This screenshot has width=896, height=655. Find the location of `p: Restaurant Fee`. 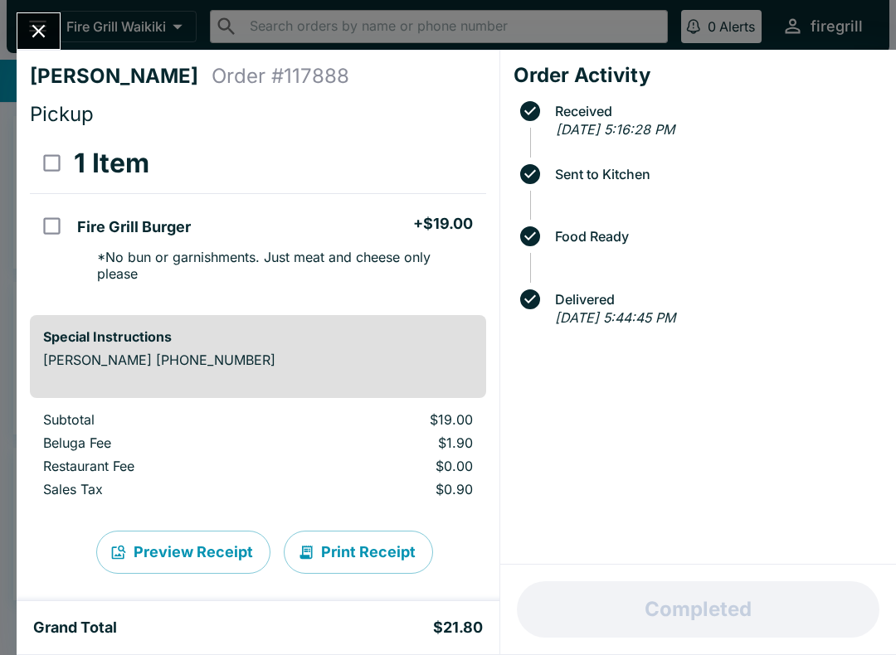

p: Restaurant Fee is located at coordinates (159, 466).